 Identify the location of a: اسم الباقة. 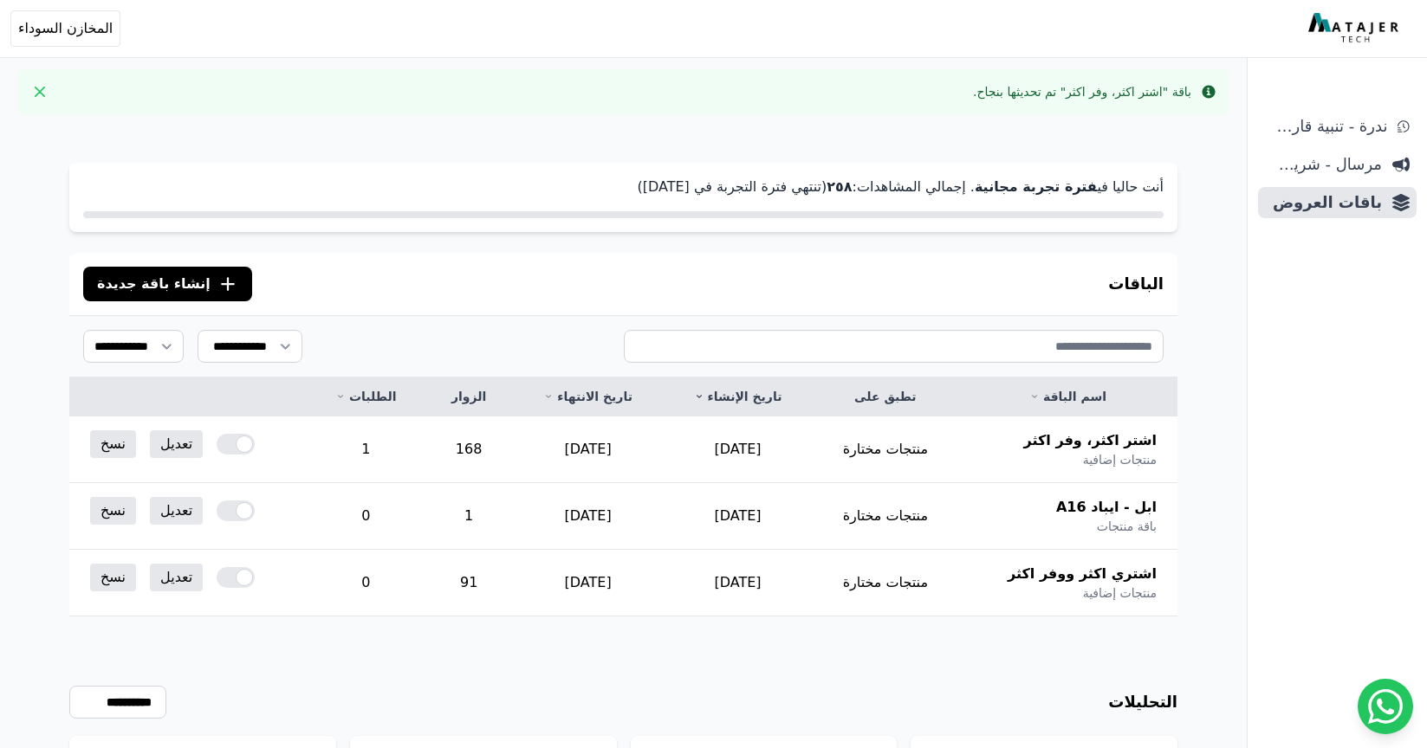
(1067, 397).